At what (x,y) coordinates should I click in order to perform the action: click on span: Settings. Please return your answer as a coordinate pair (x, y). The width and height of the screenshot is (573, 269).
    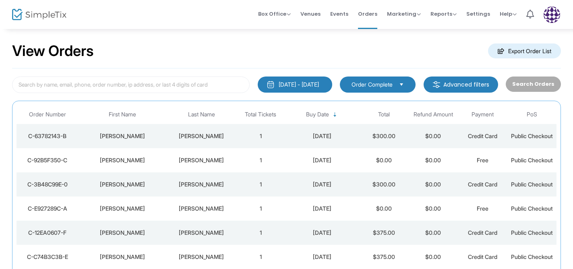
    Looking at the image, I should click on (478, 14).